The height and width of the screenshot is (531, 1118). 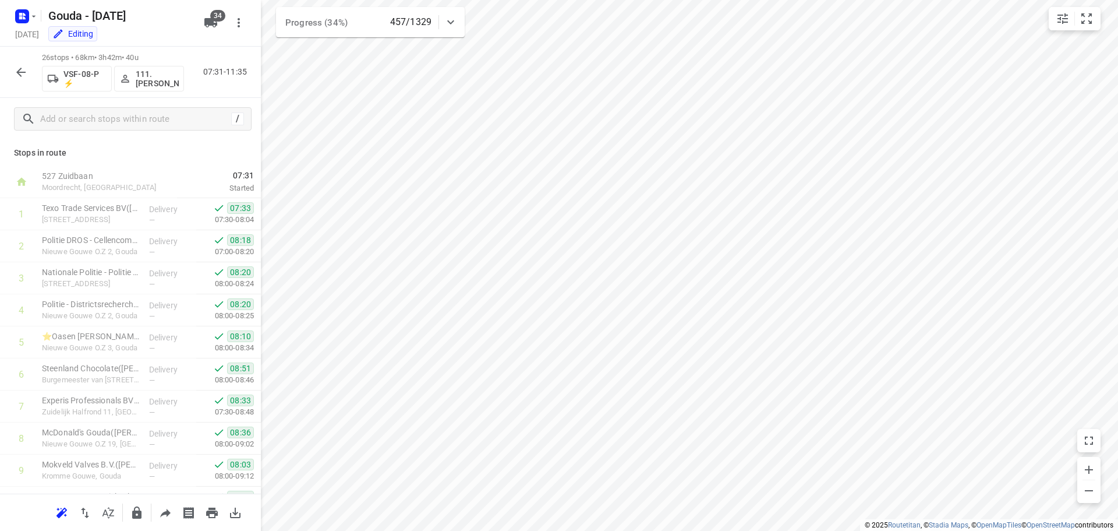 What do you see at coordinates (21, 214) in the screenshot?
I see `div: 1` at bounding box center [21, 214].